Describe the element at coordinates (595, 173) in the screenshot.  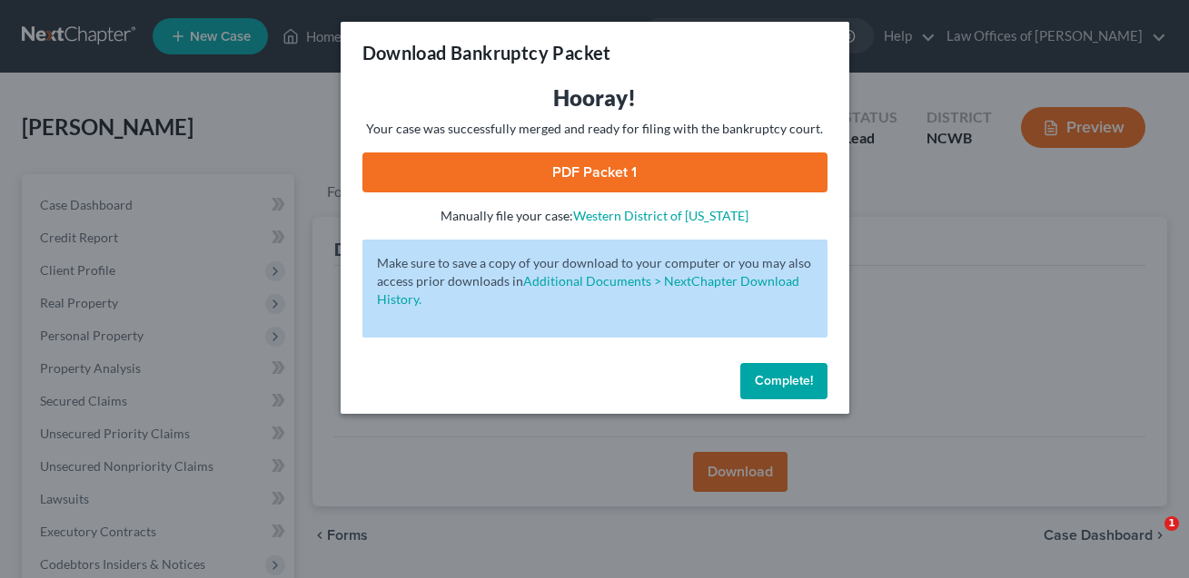
I see `a: PDF Packet 1` at that location.